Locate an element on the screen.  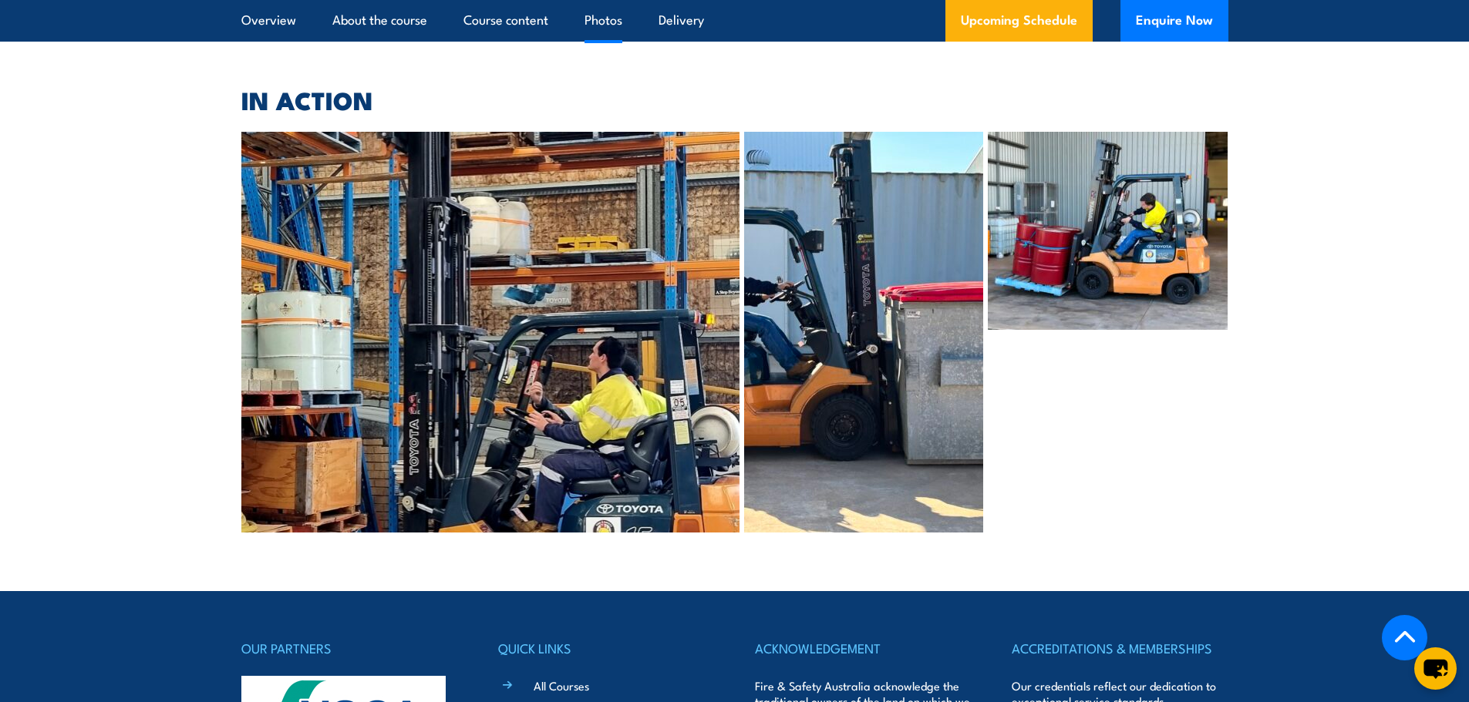
button: chat-button is located at coordinates (1435, 669).